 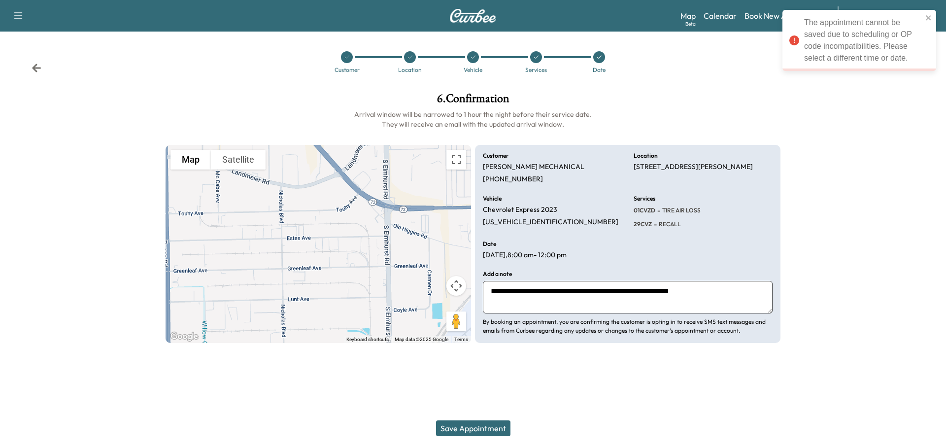 I want to click on button: Keyboard shortcuts, so click(x=367, y=339).